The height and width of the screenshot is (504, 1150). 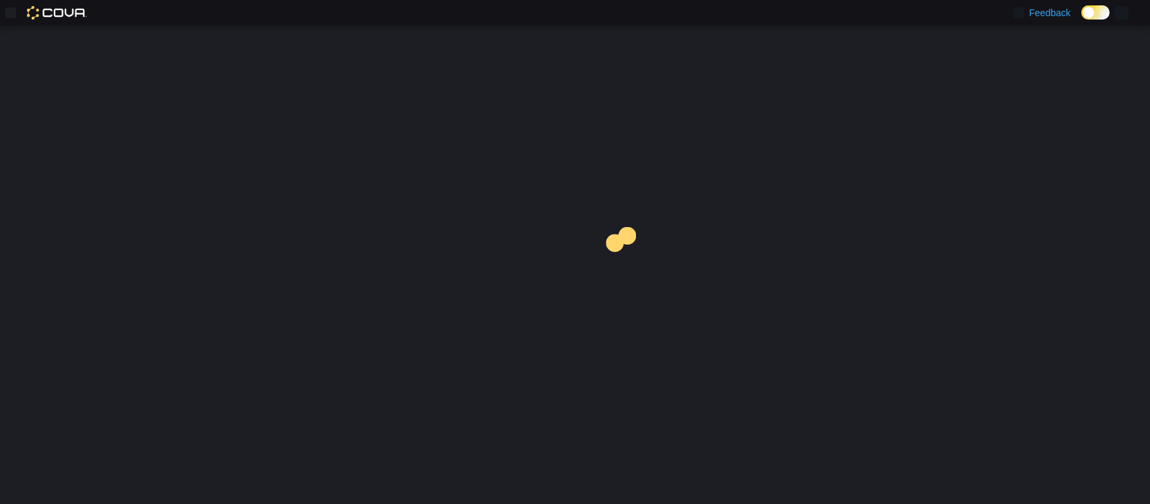 What do you see at coordinates (1081, 20) in the screenshot?
I see `span: Dark Mode` at bounding box center [1081, 20].